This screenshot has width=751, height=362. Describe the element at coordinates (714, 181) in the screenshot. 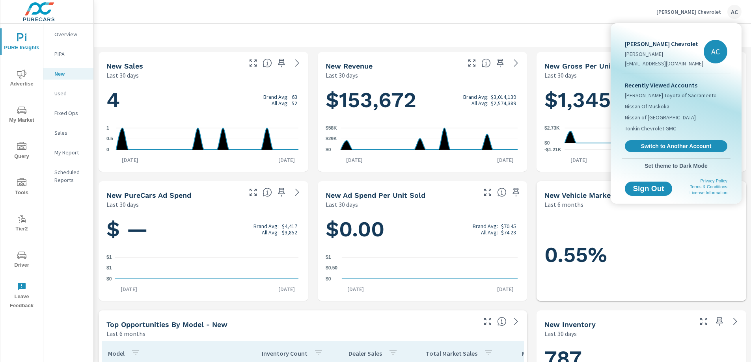

I see `a: Privacy Policy` at that location.